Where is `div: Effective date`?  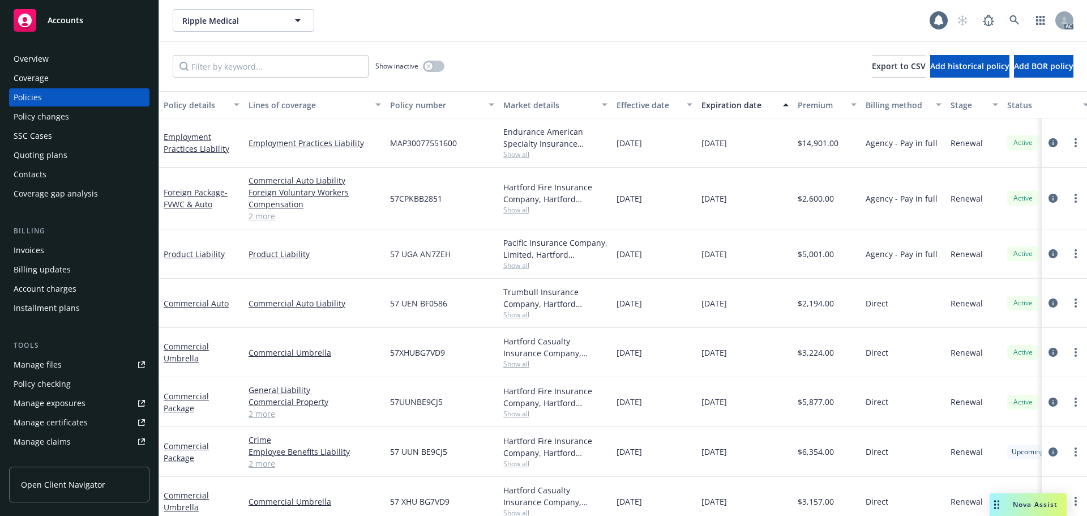 div: Effective date is located at coordinates (648, 105).